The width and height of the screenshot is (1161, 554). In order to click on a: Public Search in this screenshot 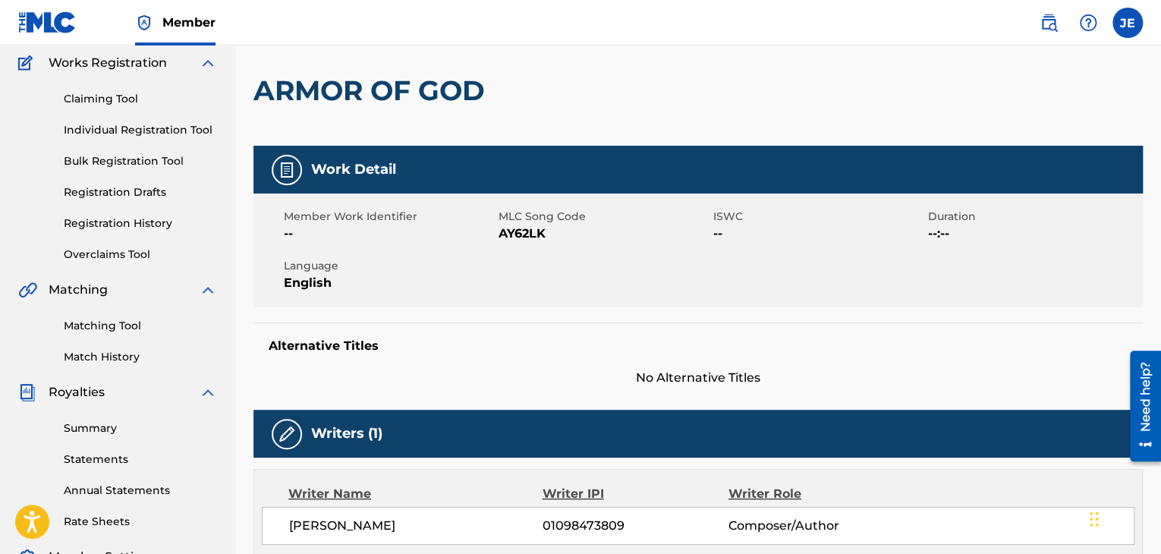, I will do `click(1049, 23)`.